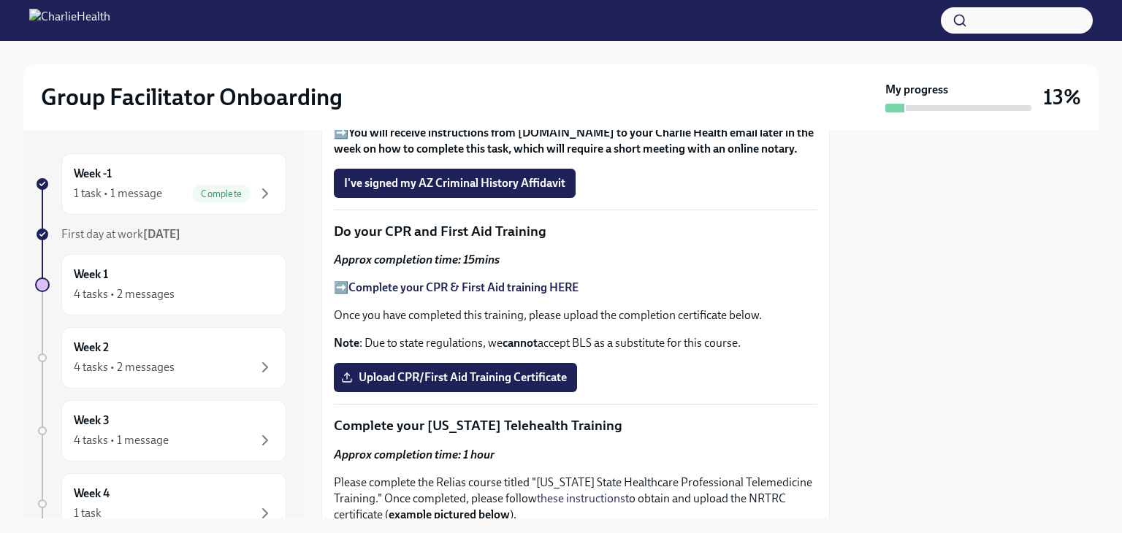 This screenshot has width=1122, height=533. What do you see at coordinates (221, 194) in the screenshot?
I see `span: Complete` at bounding box center [221, 194].